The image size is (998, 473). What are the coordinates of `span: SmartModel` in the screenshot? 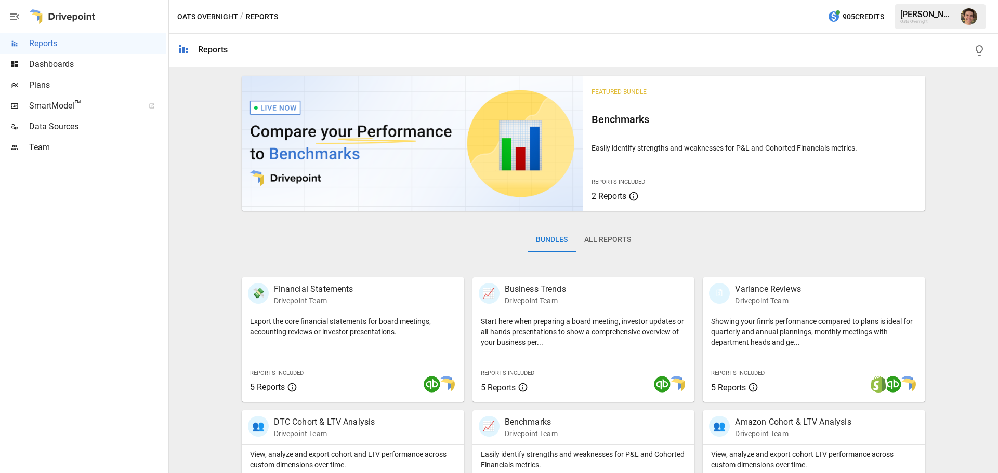 It's located at (83, 106).